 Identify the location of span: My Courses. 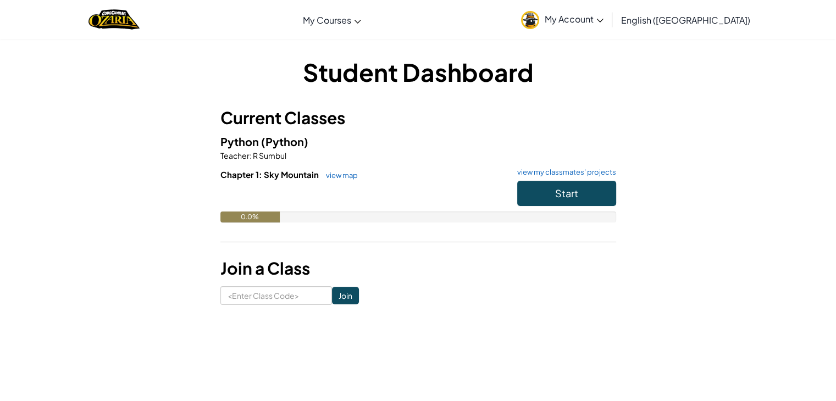
(327, 20).